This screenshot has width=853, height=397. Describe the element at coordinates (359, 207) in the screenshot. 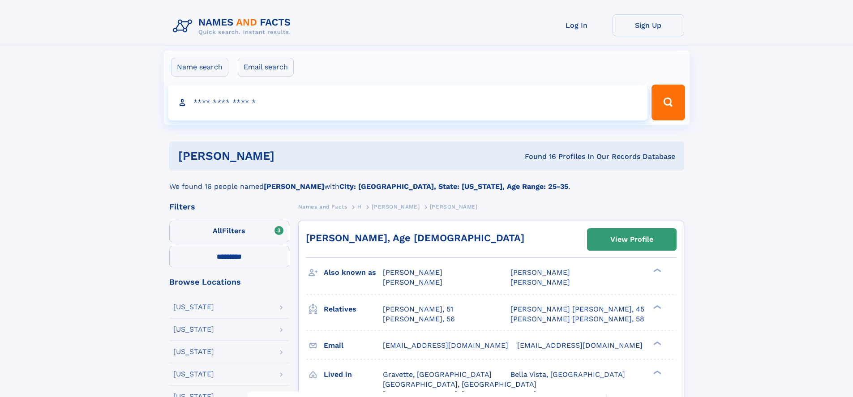

I see `span: H` at that location.